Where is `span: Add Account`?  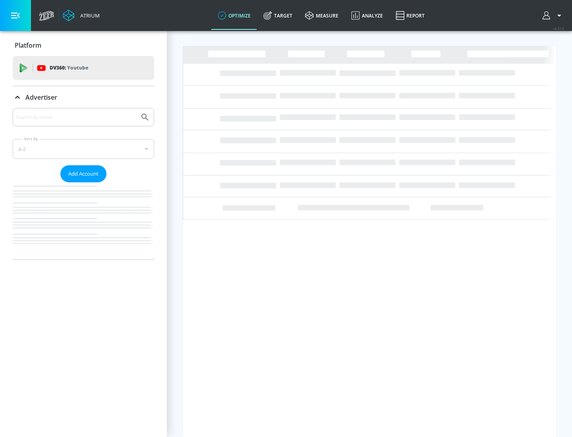 span: Add Account is located at coordinates (83, 174).